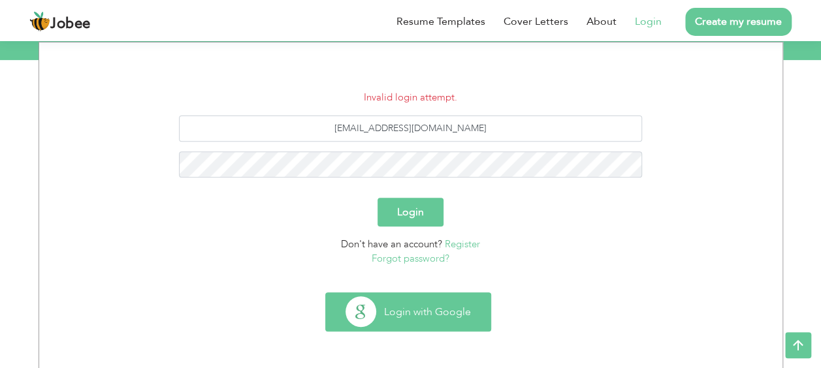 The width and height of the screenshot is (821, 368). I want to click on a: Register, so click(462, 244).